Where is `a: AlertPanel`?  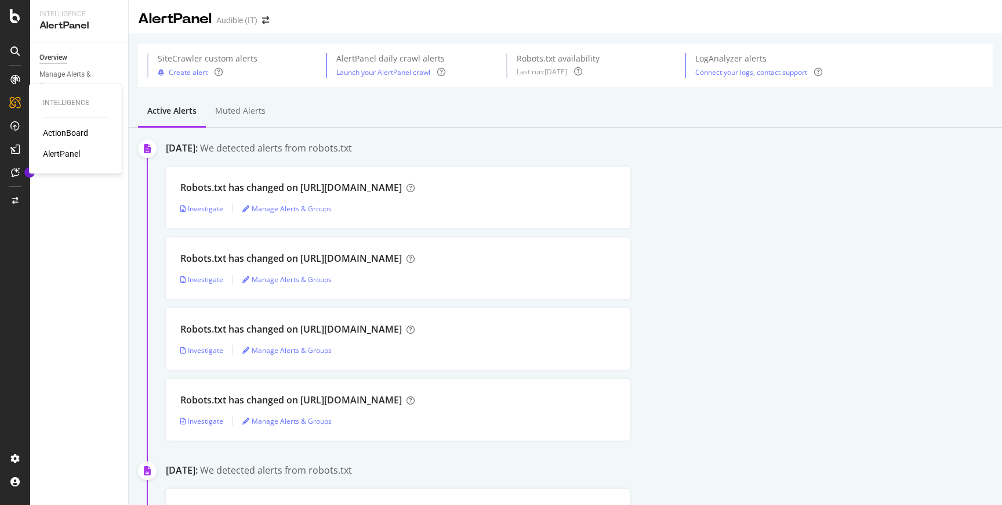 a: AlertPanel is located at coordinates (61, 154).